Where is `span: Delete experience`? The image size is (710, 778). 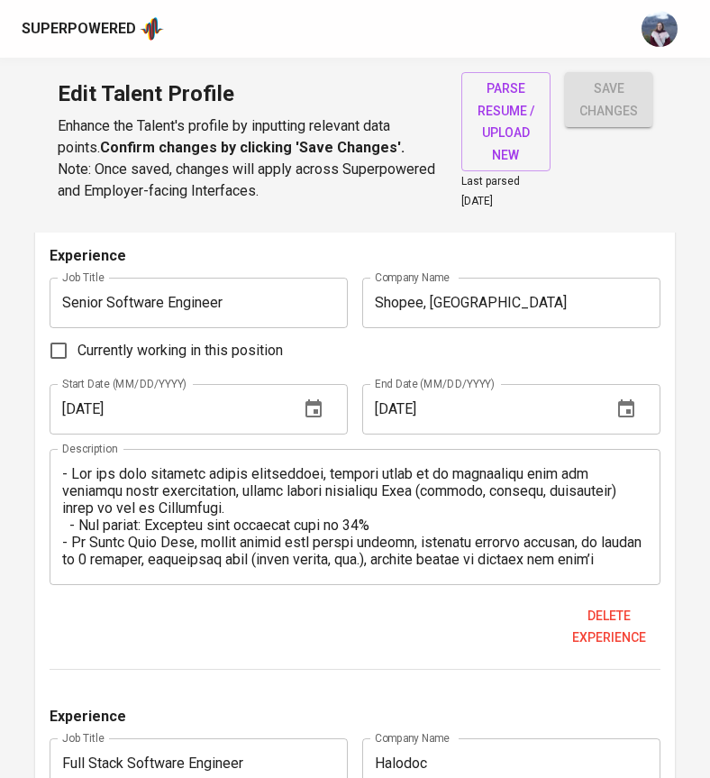 span: Delete experience is located at coordinates (609, 627).